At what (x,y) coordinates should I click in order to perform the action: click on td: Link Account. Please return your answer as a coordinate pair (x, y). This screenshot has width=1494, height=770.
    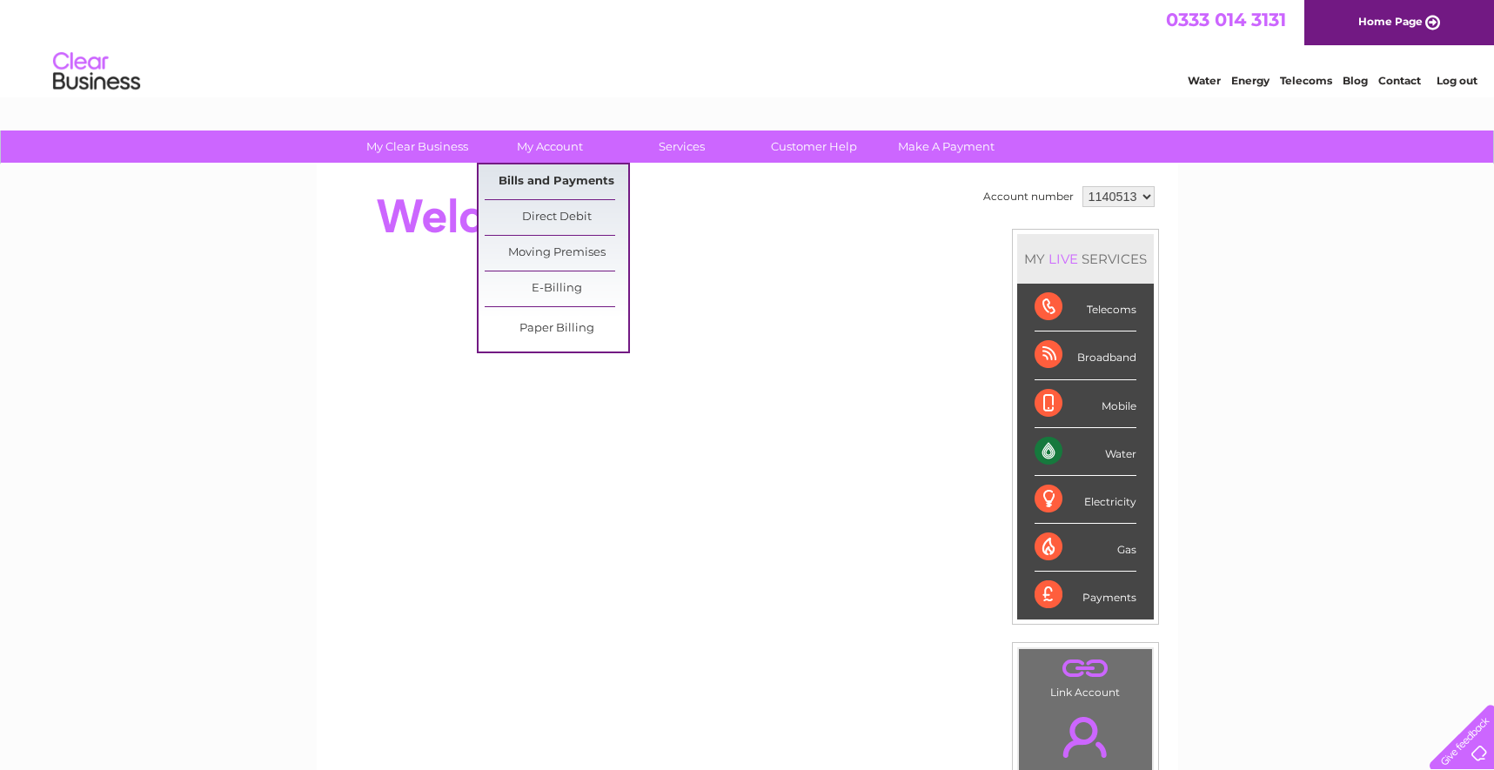
    Looking at the image, I should click on (1085, 675).